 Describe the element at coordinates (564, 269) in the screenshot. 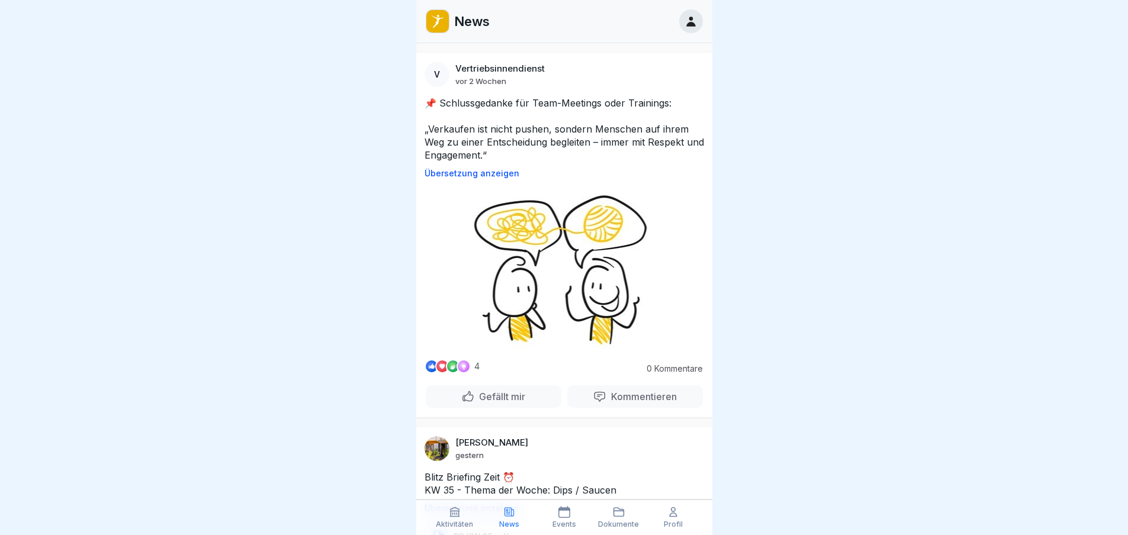

I see `img: Post Image` at that location.